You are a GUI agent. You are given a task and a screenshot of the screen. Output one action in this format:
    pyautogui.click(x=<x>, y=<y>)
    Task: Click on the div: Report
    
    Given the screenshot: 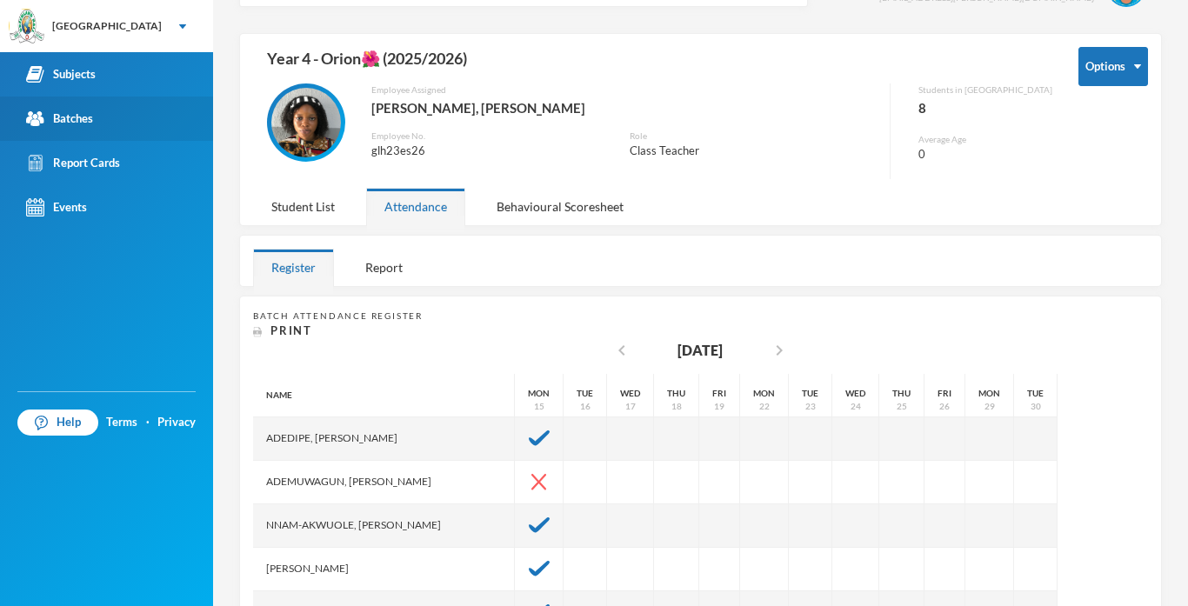 What is the action you would take?
    pyautogui.click(x=384, y=267)
    